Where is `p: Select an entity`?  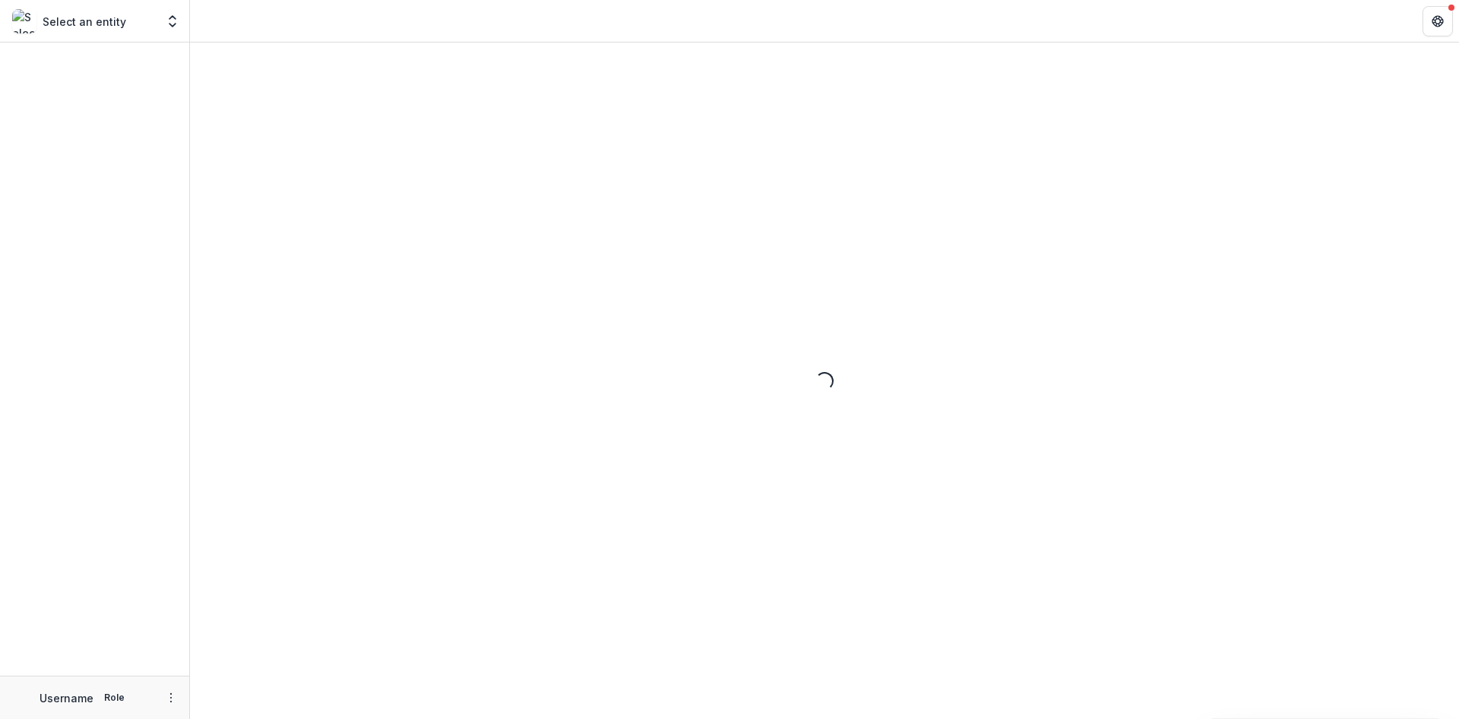
p: Select an entity is located at coordinates (84, 21).